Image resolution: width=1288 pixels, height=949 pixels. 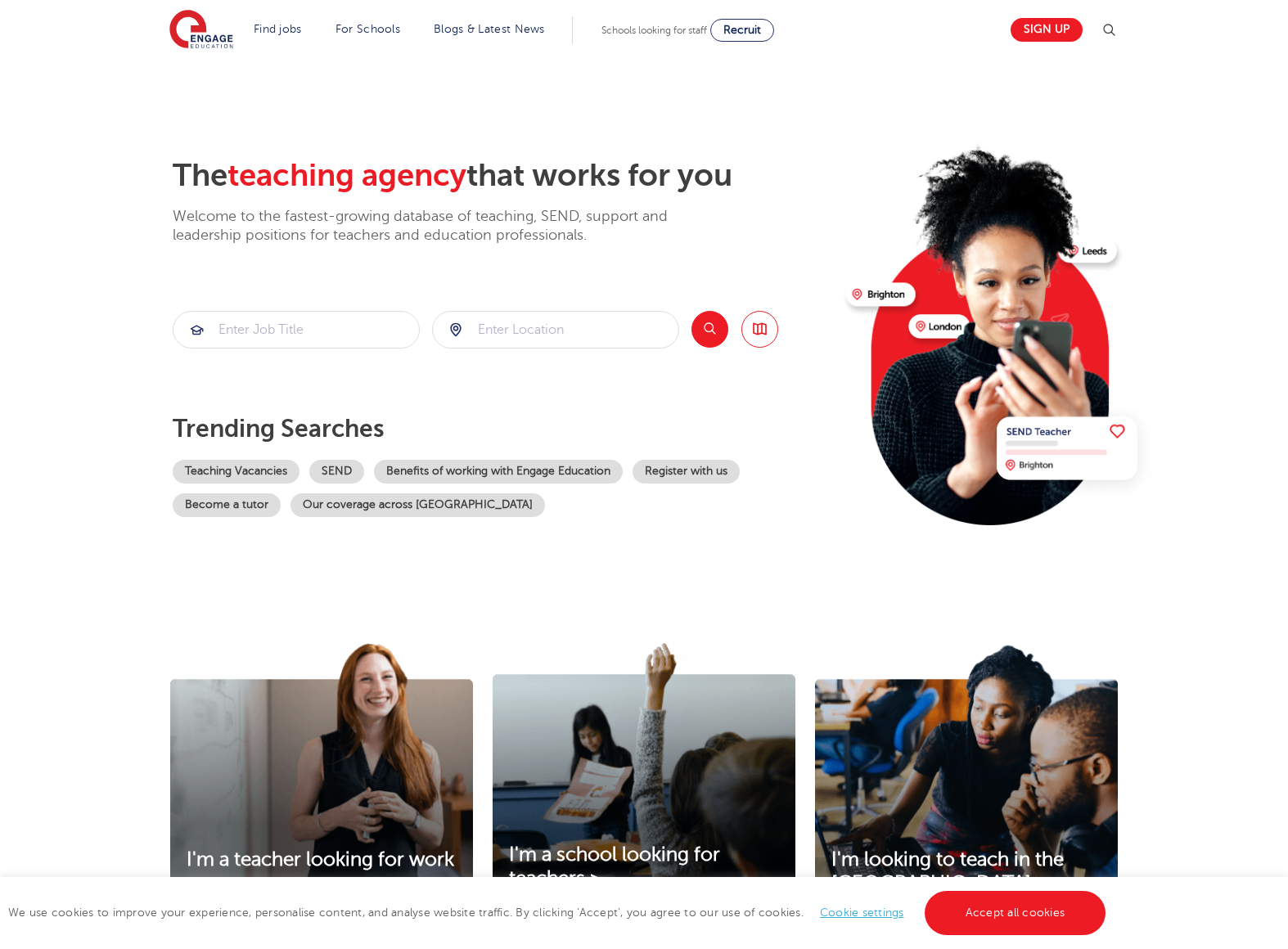 I want to click on a: Cookie settings, so click(x=862, y=913).